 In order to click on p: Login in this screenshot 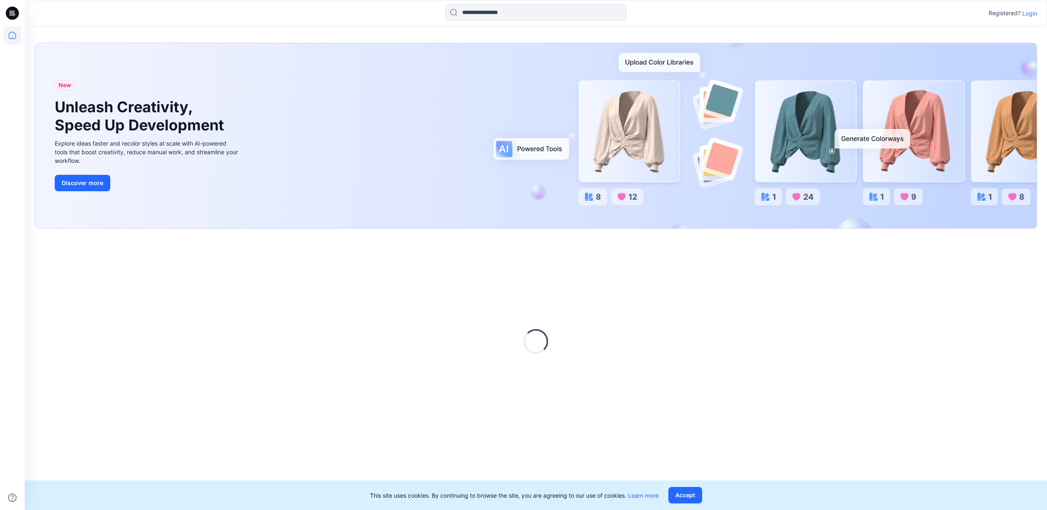, I will do `click(1029, 13)`.